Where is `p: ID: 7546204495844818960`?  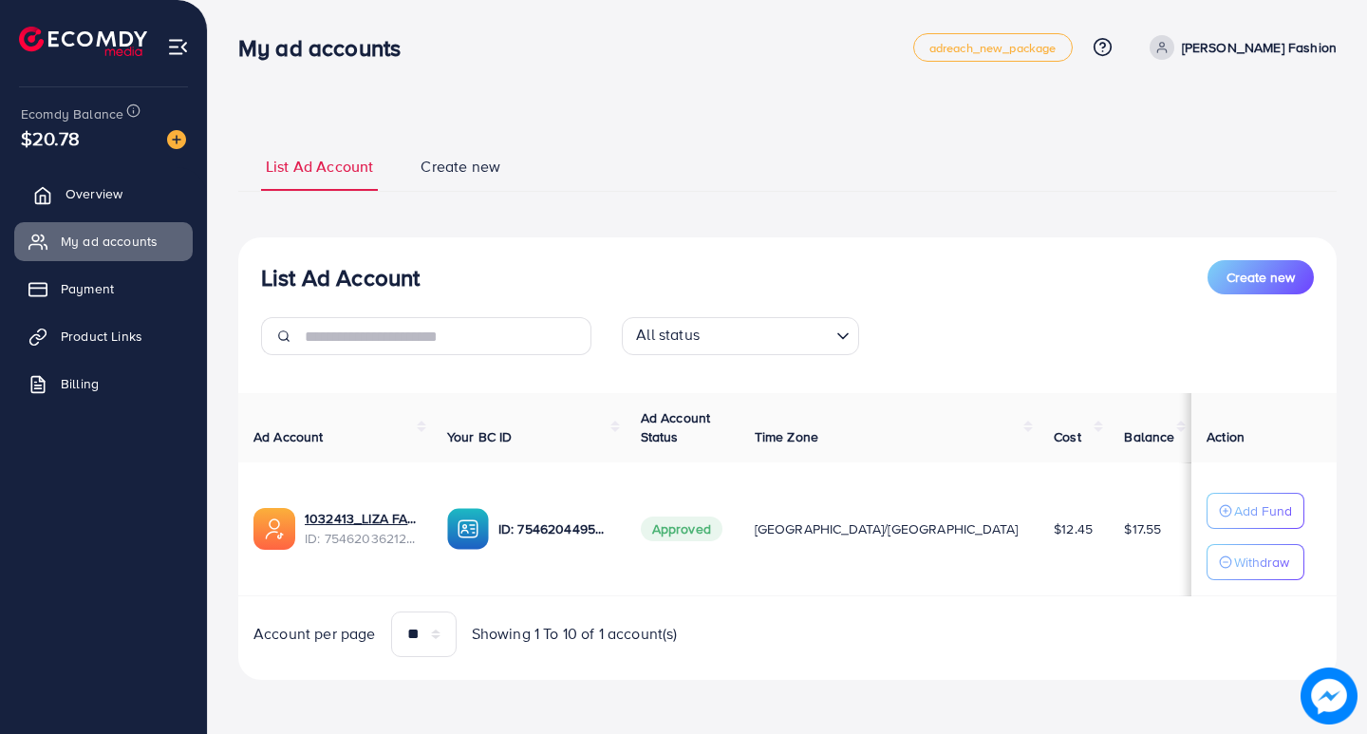
p: ID: 7546204495844818960 is located at coordinates (554, 529).